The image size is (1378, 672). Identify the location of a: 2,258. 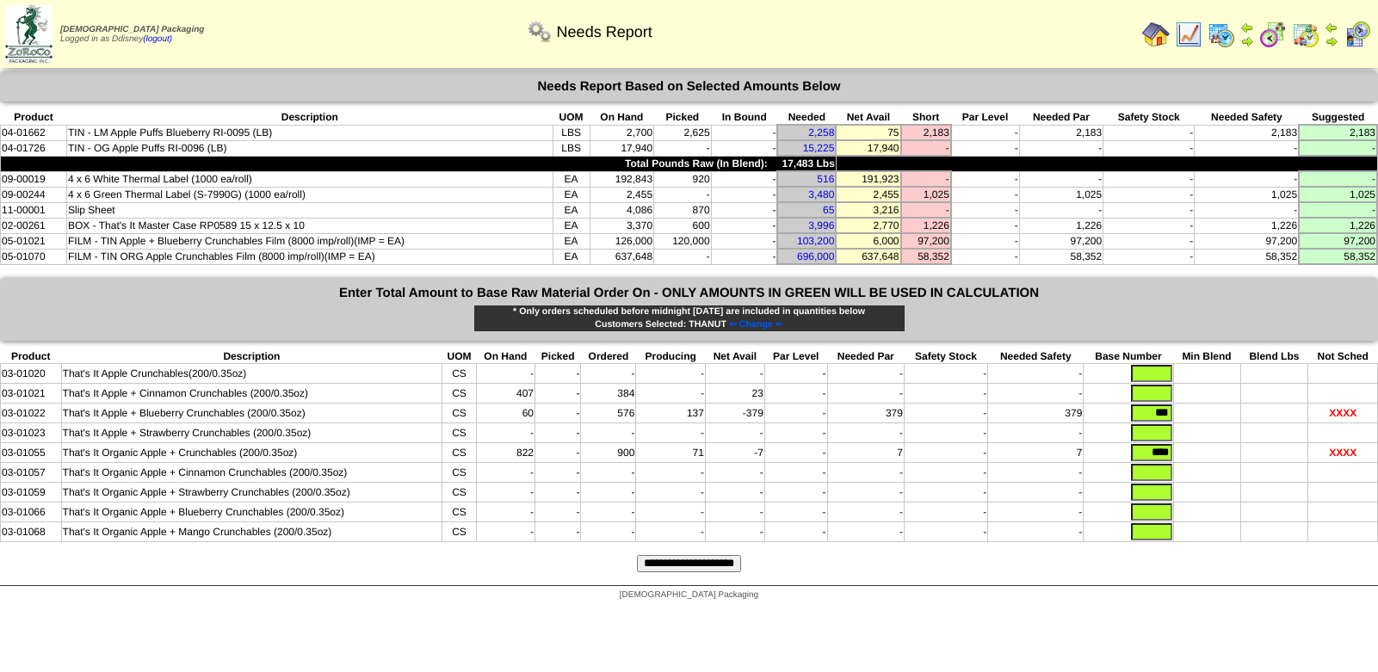
(821, 133).